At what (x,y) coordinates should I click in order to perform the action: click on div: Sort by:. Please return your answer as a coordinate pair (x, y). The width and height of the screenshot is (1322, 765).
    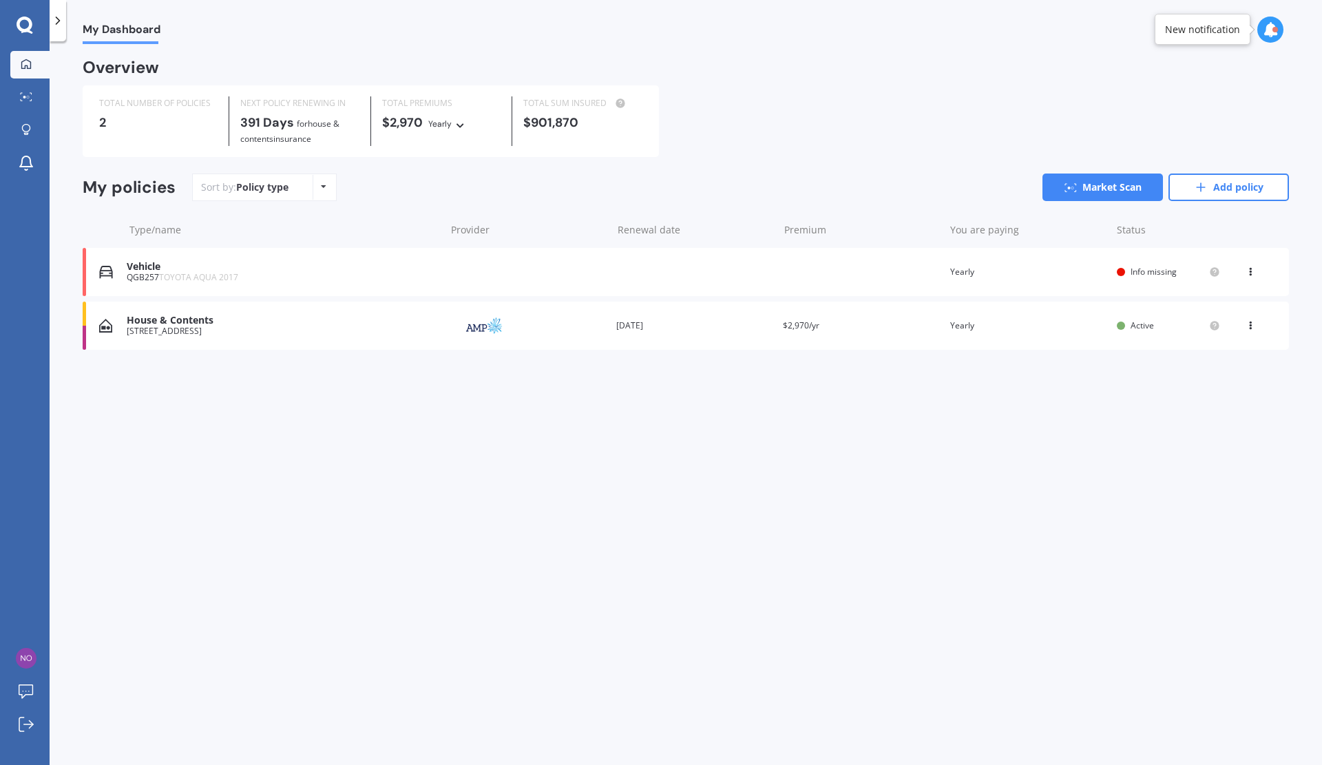
    Looking at the image, I should click on (244, 187).